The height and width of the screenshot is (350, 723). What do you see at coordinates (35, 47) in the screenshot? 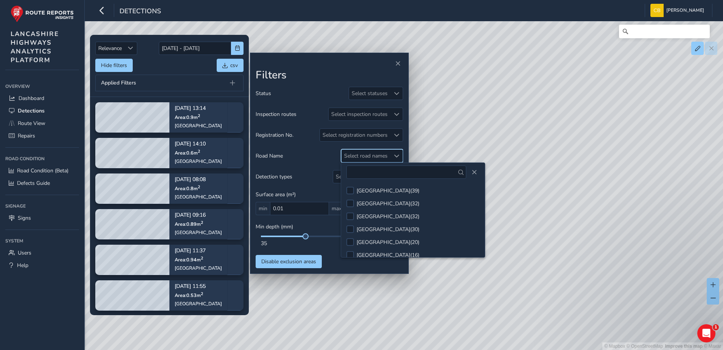
I see `span: LANCASHIRE HIGHWAYS ANALYTICS PLATFORM` at bounding box center [35, 47].